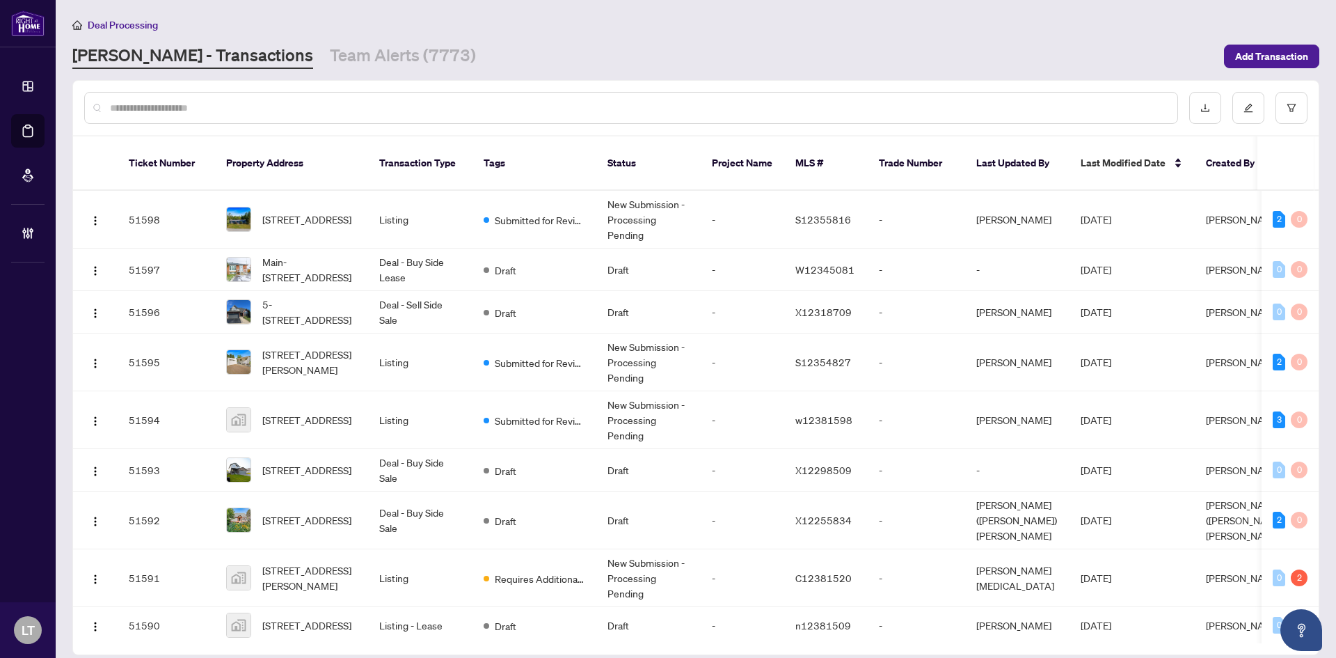 The height and width of the screenshot is (658, 1336). What do you see at coordinates (1123, 163) in the screenshot?
I see `span: Last Modified Date` at bounding box center [1123, 163].